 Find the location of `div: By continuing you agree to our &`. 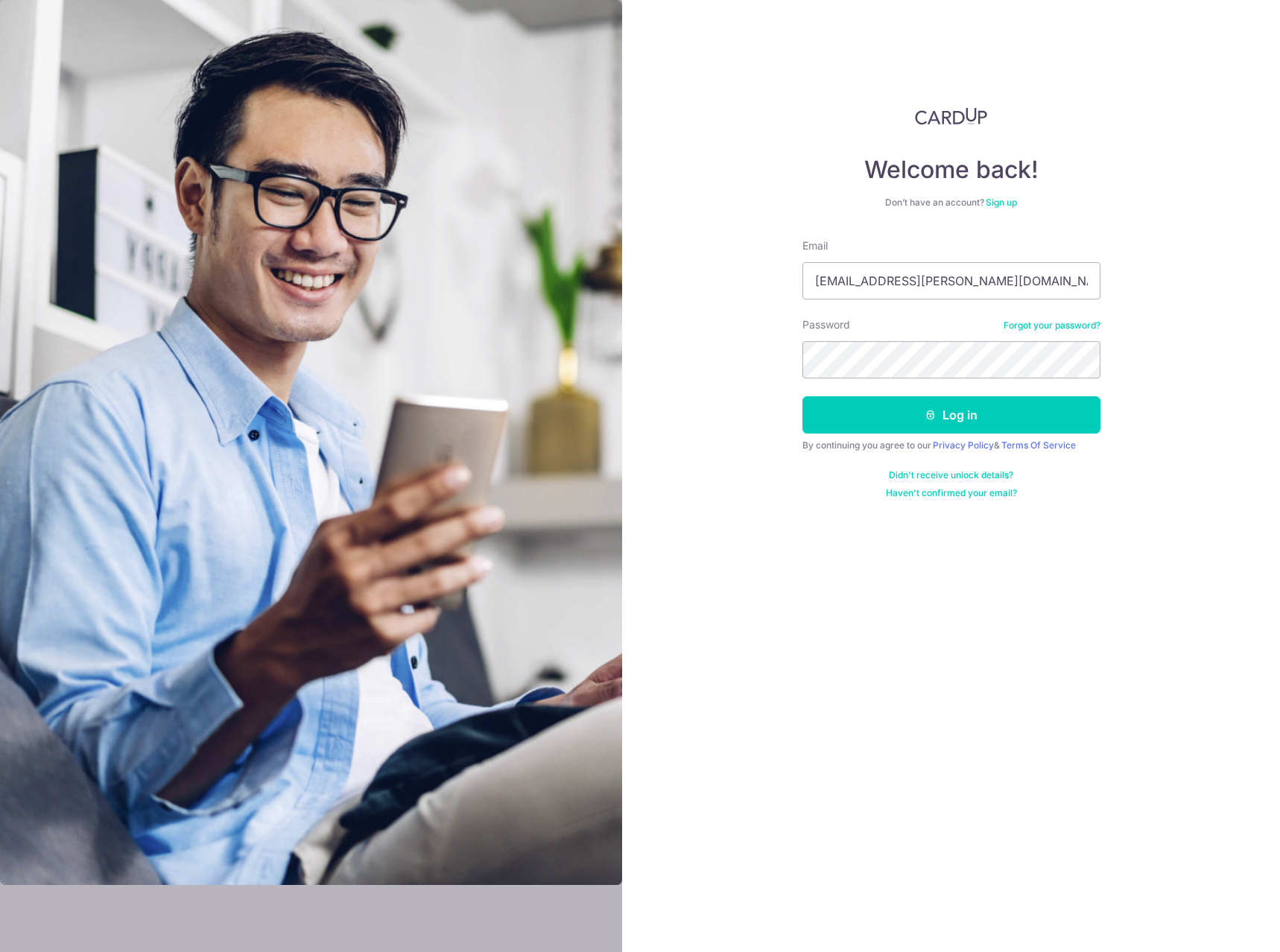

div: By continuing you agree to our & is located at coordinates (951, 445).